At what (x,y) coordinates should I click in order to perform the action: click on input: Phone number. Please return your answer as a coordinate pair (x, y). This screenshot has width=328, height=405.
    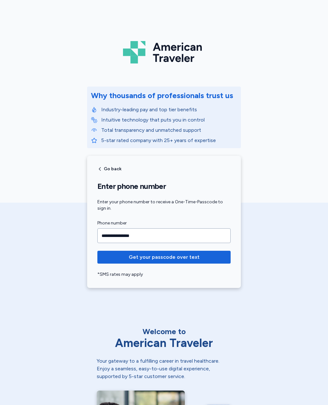
    Looking at the image, I should click on (164, 236).